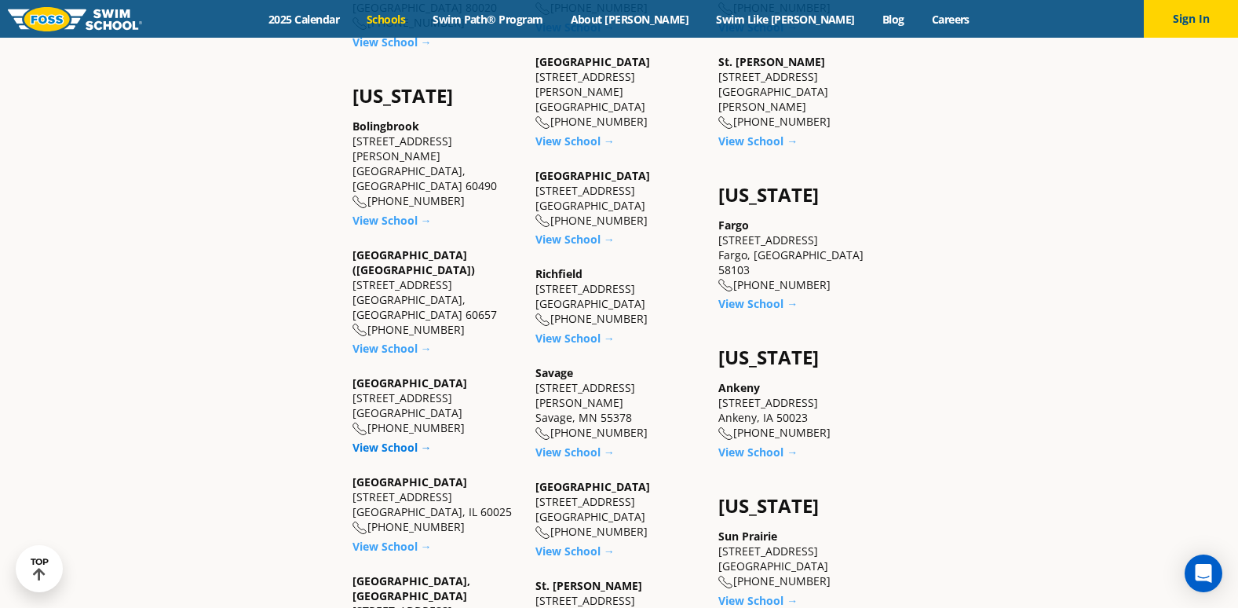 Image resolution: width=1238 pixels, height=608 pixels. Describe the element at coordinates (559, 273) in the screenshot. I see `a: Richfield` at that location.